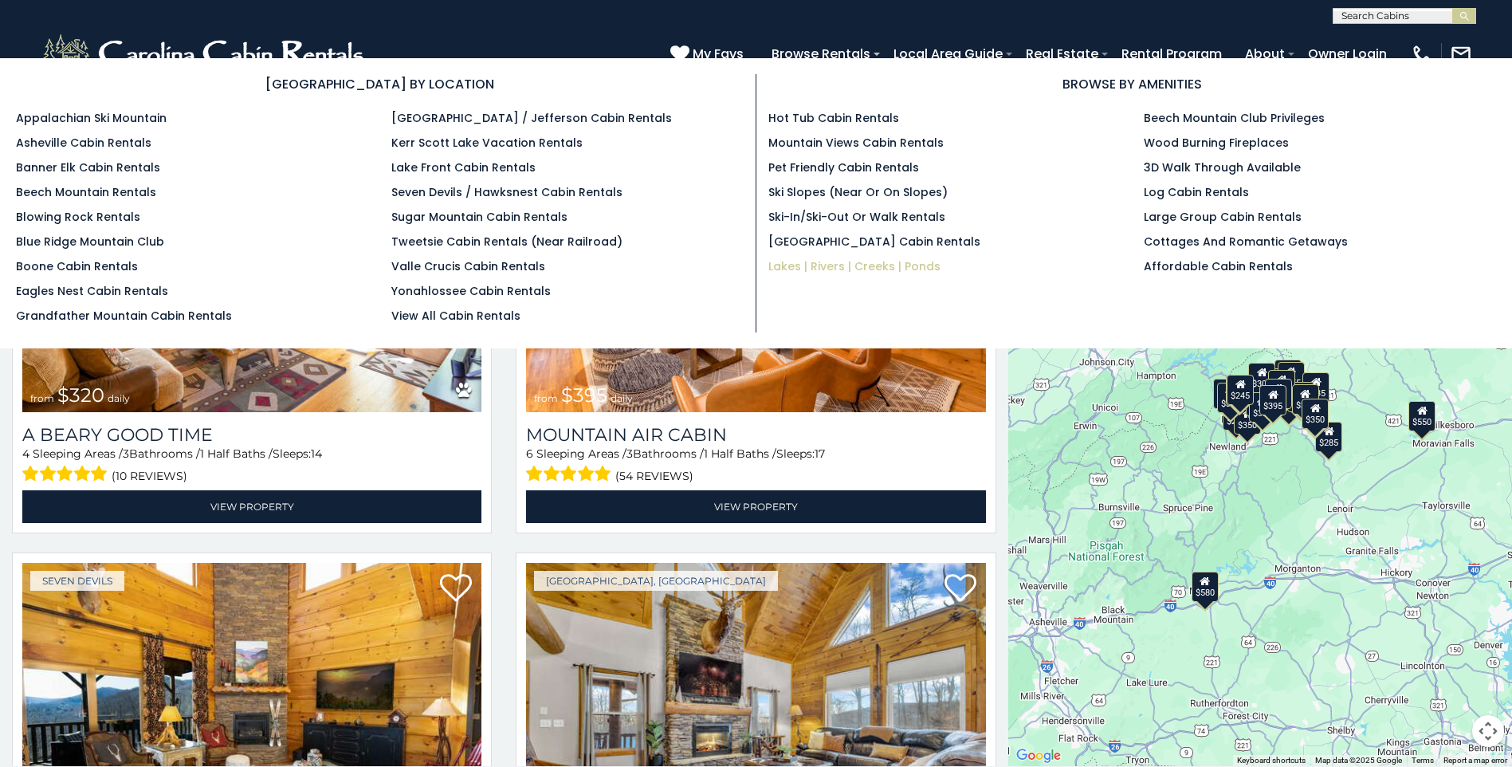 The width and height of the screenshot is (1512, 767). What do you see at coordinates (947, 53) in the screenshot?
I see `a: Local Area Guide` at bounding box center [947, 53].